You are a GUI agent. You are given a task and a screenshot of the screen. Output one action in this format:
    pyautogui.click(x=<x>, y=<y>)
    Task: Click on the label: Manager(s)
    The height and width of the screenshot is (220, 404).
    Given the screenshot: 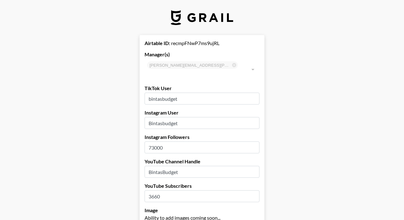 What is the action you would take?
    pyautogui.click(x=202, y=54)
    